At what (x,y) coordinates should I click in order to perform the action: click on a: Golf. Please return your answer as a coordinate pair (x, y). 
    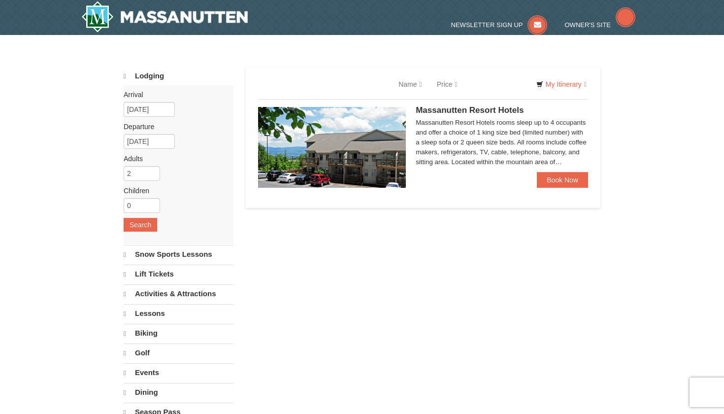
    Looking at the image, I should click on (178, 353).